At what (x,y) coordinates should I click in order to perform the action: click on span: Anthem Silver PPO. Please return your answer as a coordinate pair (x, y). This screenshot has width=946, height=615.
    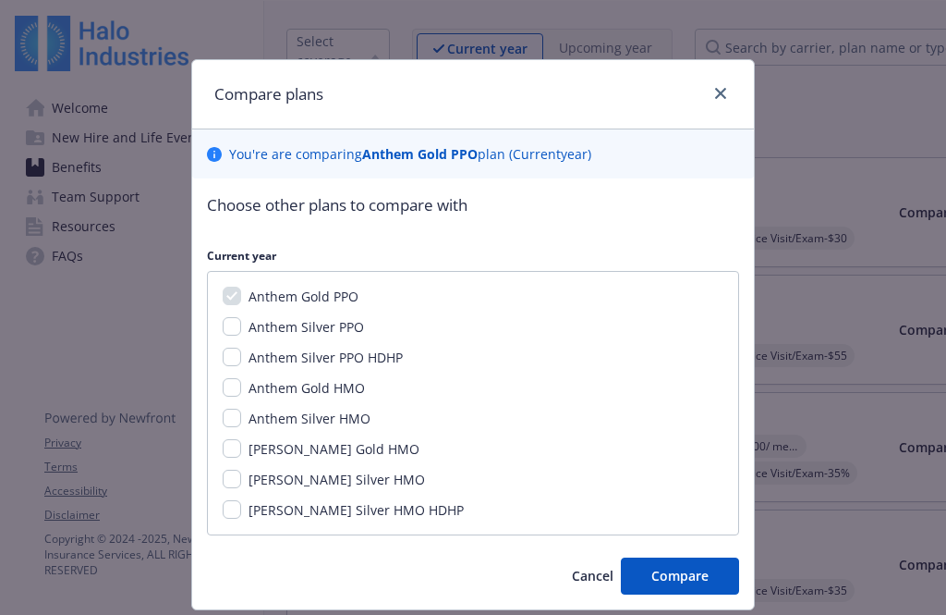
    Looking at the image, I should click on (306, 326).